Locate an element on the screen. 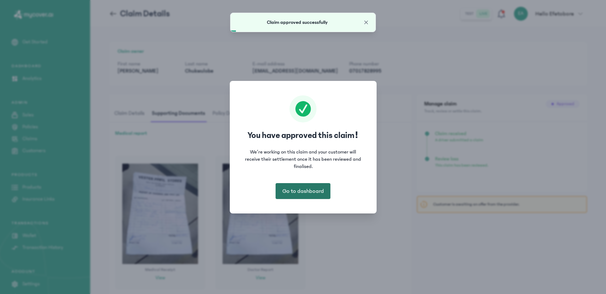  span: Claim approved successfully is located at coordinates (297, 22).